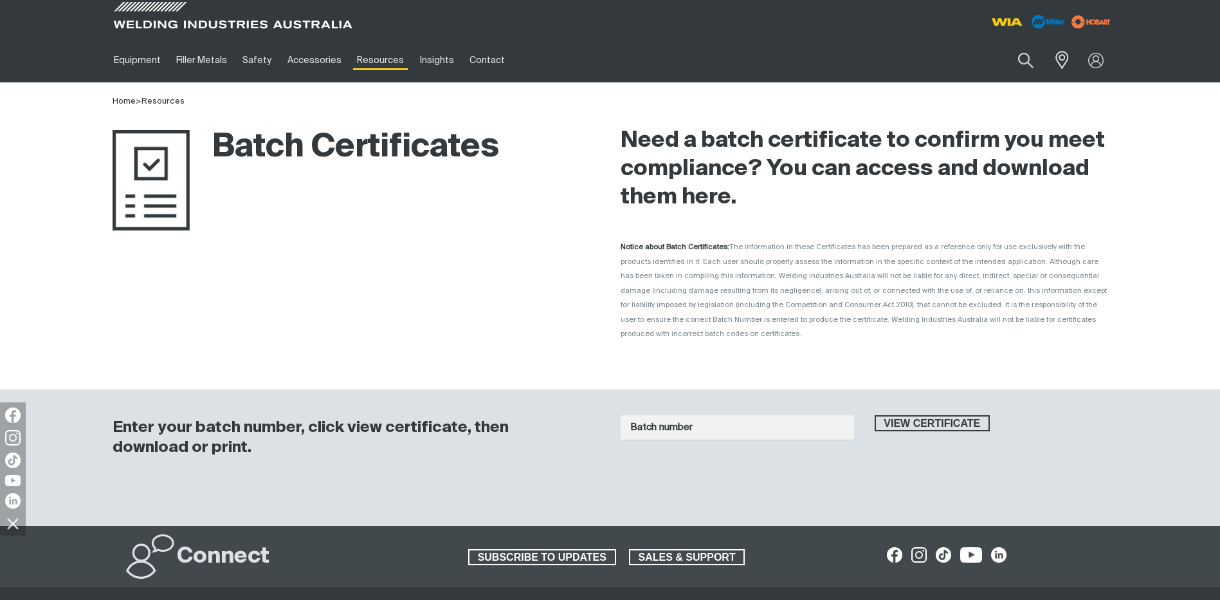 The height and width of the screenshot is (600, 1220). Describe the element at coordinates (257, 60) in the screenshot. I see `a: Safety` at that location.